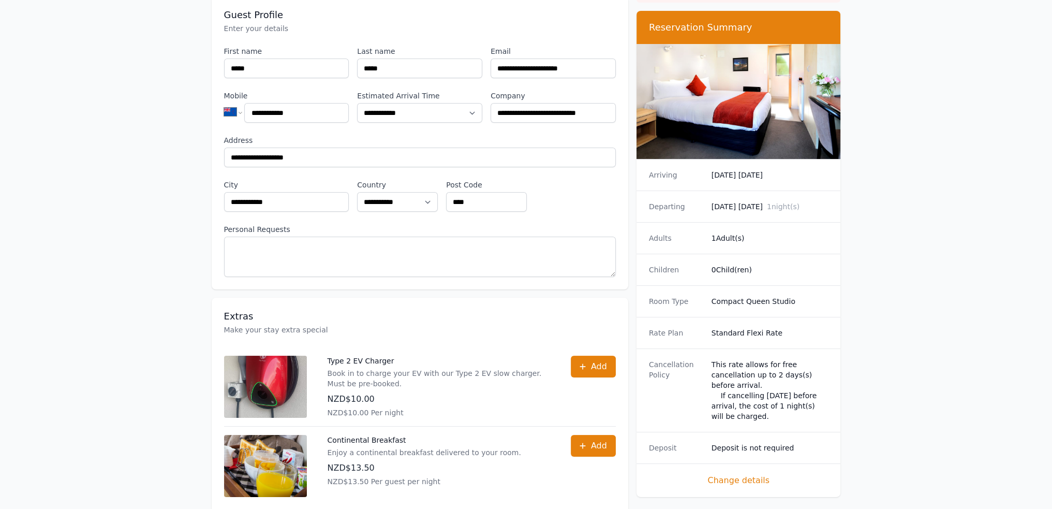  What do you see at coordinates (770, 448) in the screenshot?
I see `dd: Deposit is not required` at bounding box center [770, 448].